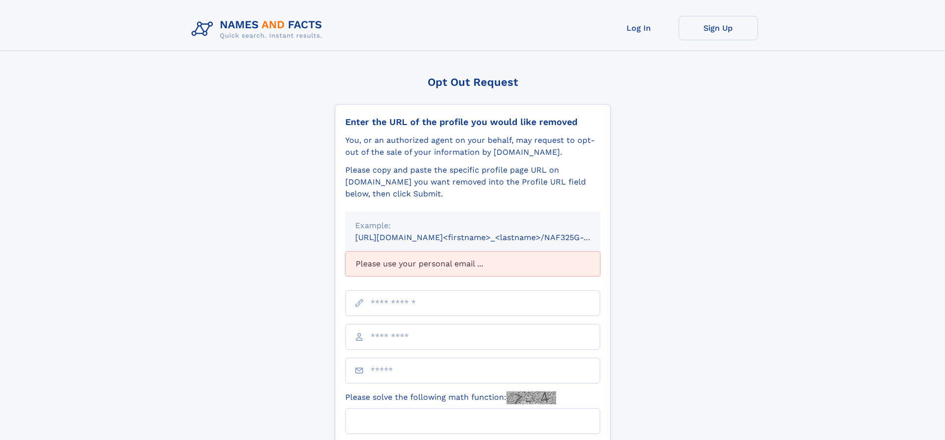 The width and height of the screenshot is (945, 440). I want to click on a: Log In, so click(639, 28).